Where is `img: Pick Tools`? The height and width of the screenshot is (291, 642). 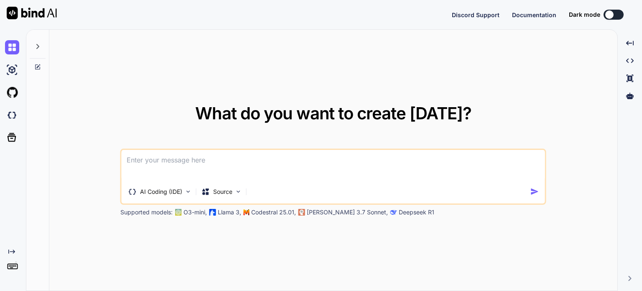 img: Pick Tools is located at coordinates (188, 191).